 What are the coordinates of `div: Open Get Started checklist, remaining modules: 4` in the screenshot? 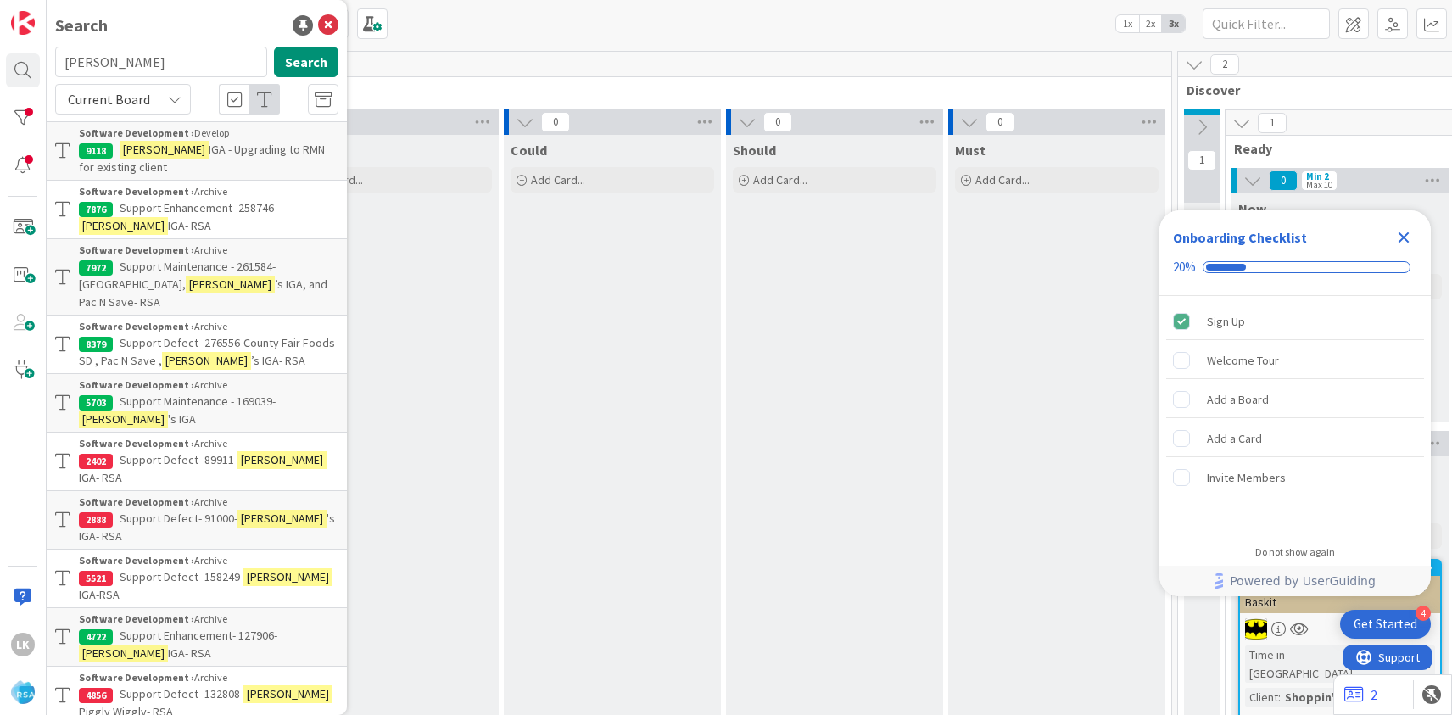 It's located at (1385, 624).